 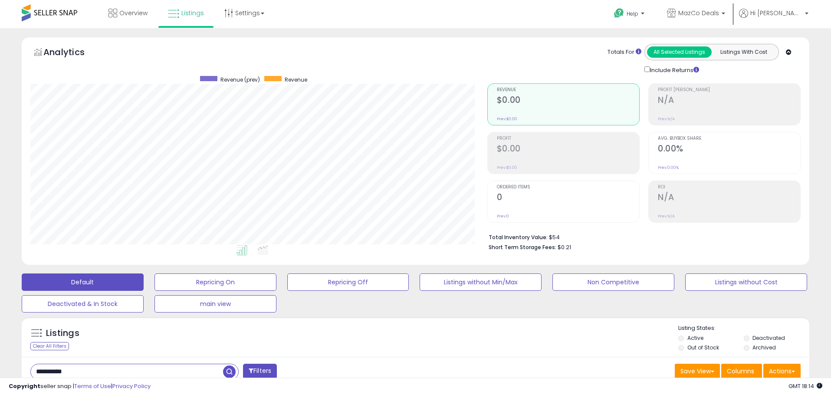 What do you see at coordinates (522, 247) in the screenshot?
I see `b: Short Term Storage Fees:` at bounding box center [522, 247].